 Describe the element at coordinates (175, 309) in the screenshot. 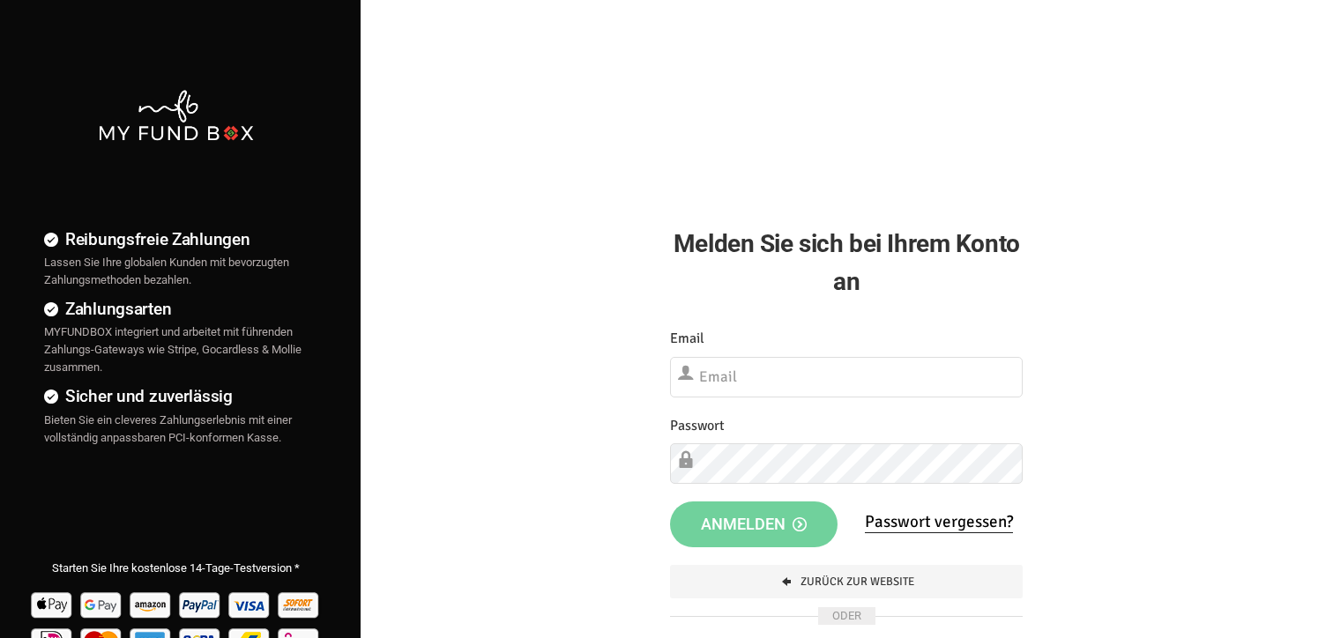

I see `h4: Zahlungsarten` at that location.